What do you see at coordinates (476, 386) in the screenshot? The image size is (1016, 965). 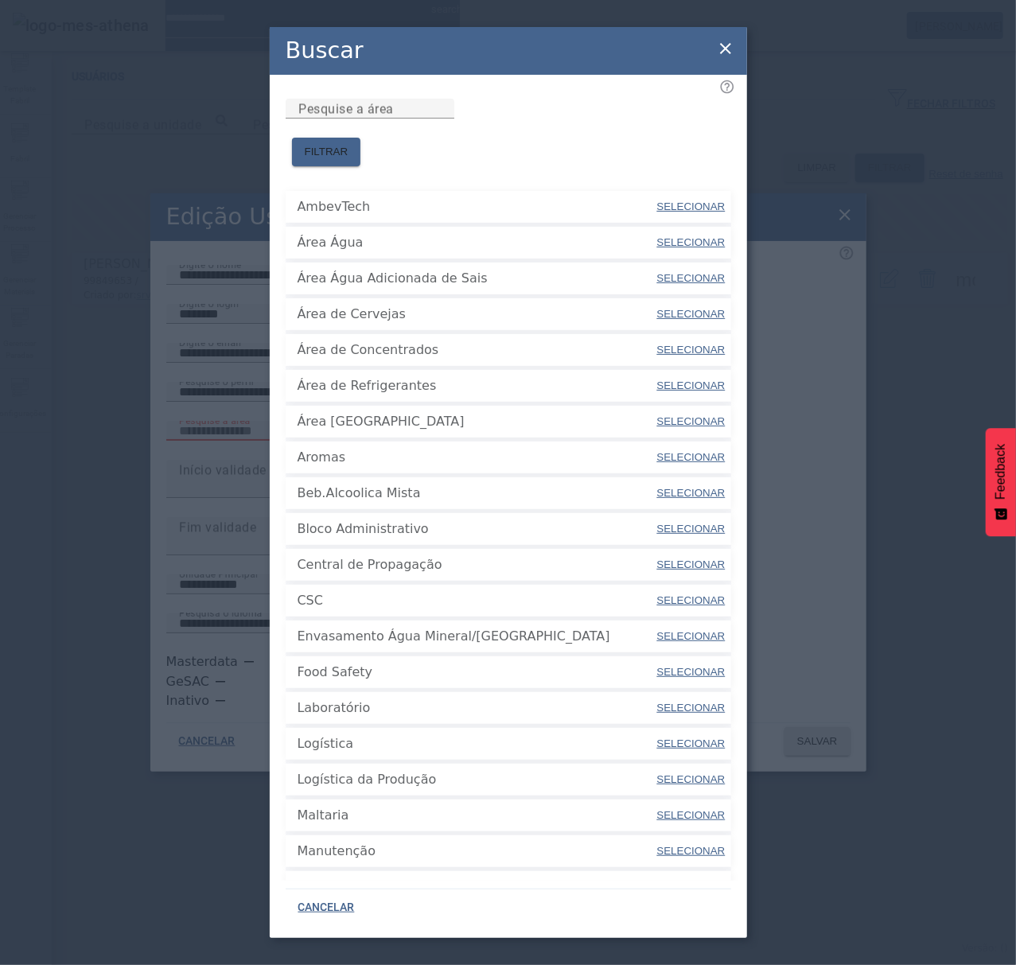 I see `span: Área de Refrigerantes` at bounding box center [476, 386].